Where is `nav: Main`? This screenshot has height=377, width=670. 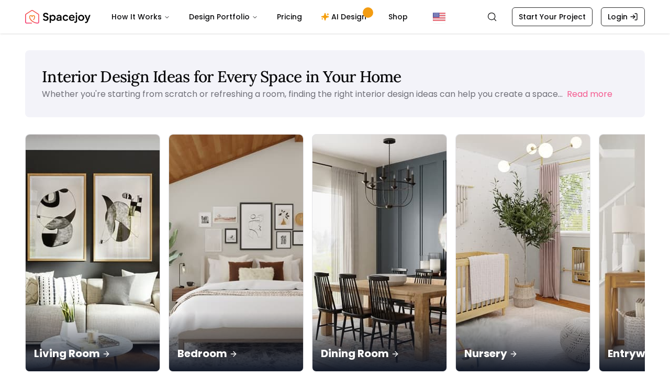
nav: Main is located at coordinates (260, 17).